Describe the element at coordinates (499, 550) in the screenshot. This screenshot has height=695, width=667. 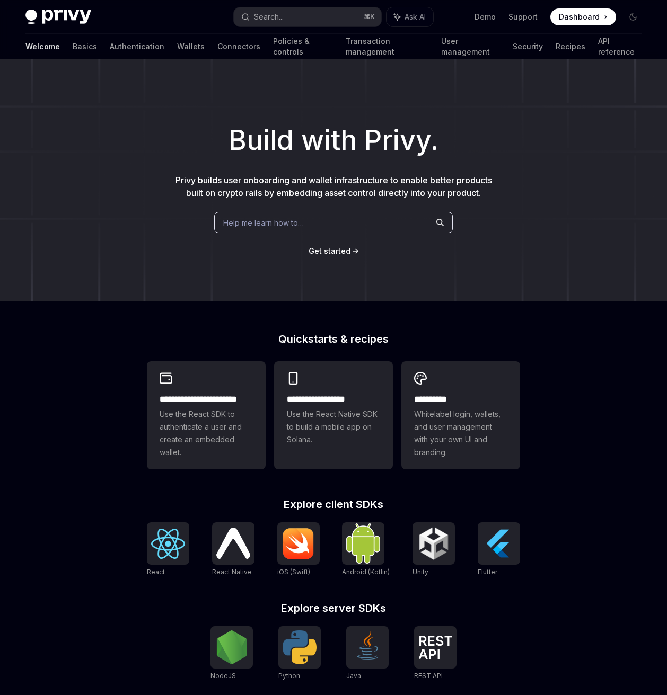
I see `a: FlutterFlutter` at that location.